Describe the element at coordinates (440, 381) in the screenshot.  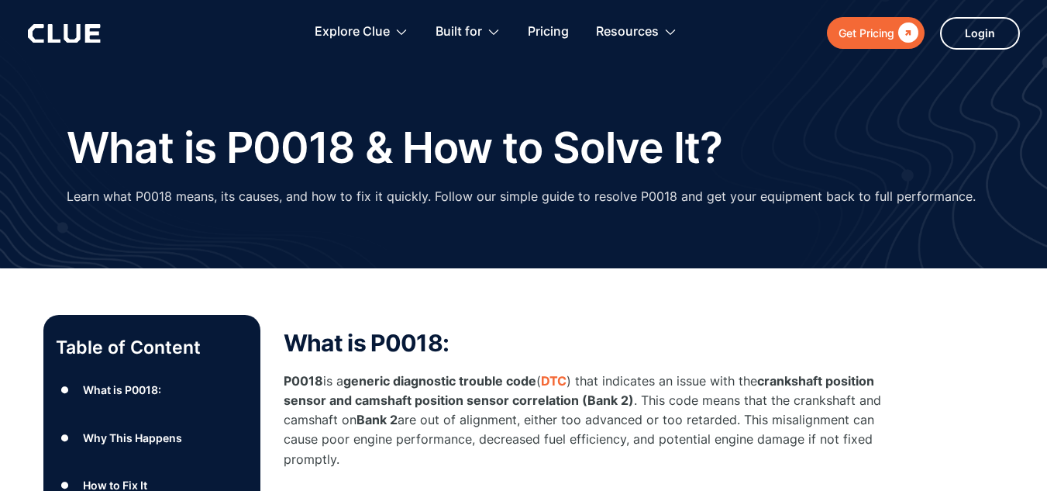
I see `strong: generic diagnostic trouble code` at that location.